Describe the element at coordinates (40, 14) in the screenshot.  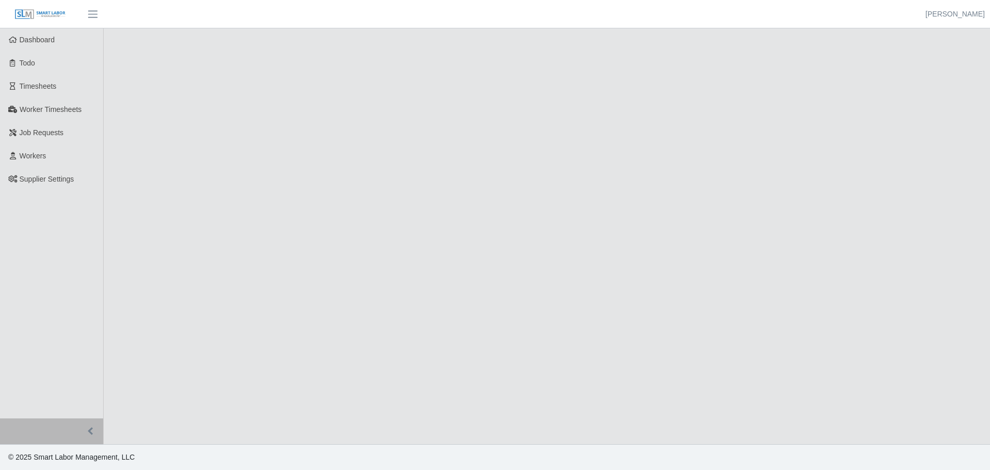
I see `img: SLM Logo` at that location.